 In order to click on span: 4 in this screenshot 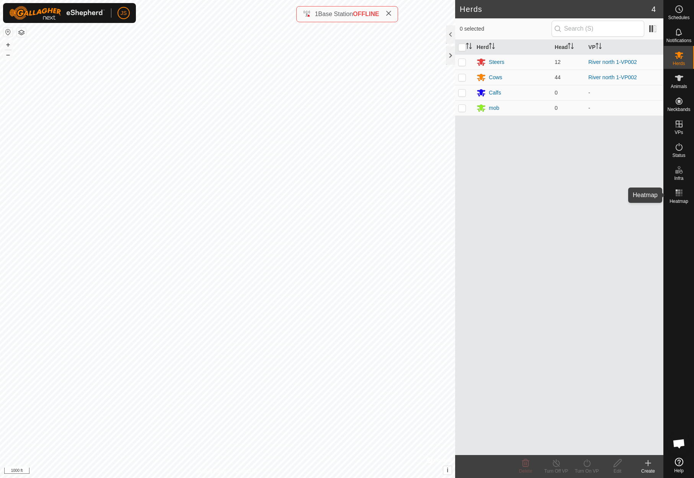, I will do `click(653, 9)`.